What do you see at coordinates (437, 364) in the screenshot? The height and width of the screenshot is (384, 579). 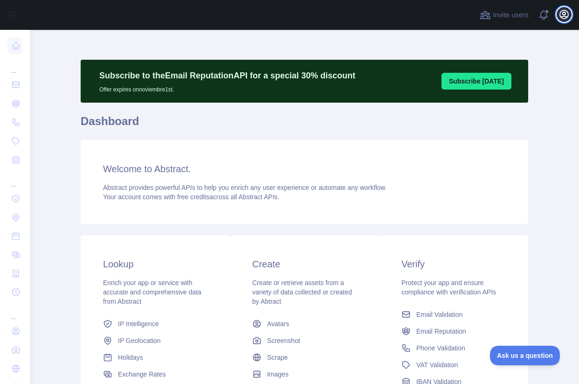 I see `span: VAT Validation` at bounding box center [437, 364].